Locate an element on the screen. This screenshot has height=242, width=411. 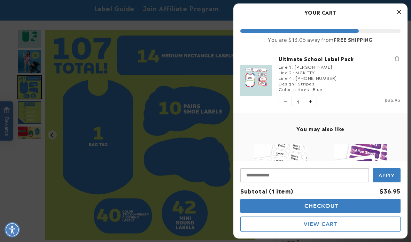
span: Subtotal (1 item) is located at coordinates (267, 191).